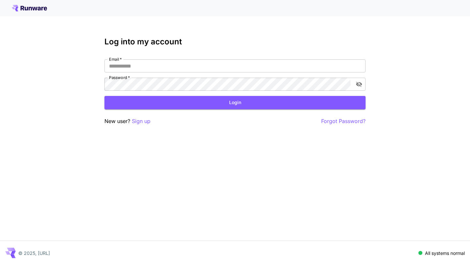  Describe the element at coordinates (343, 121) in the screenshot. I see `p: Forgot Password?` at that location.